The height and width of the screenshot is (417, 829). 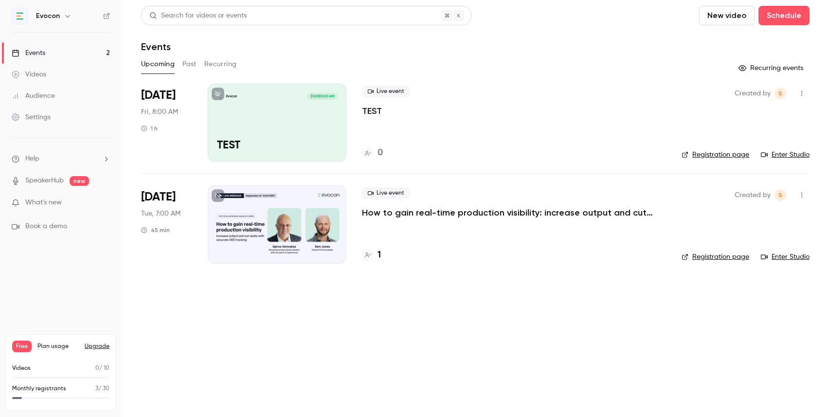 What do you see at coordinates (39, 389) in the screenshot?
I see `p: Monthly registrants` at bounding box center [39, 389].